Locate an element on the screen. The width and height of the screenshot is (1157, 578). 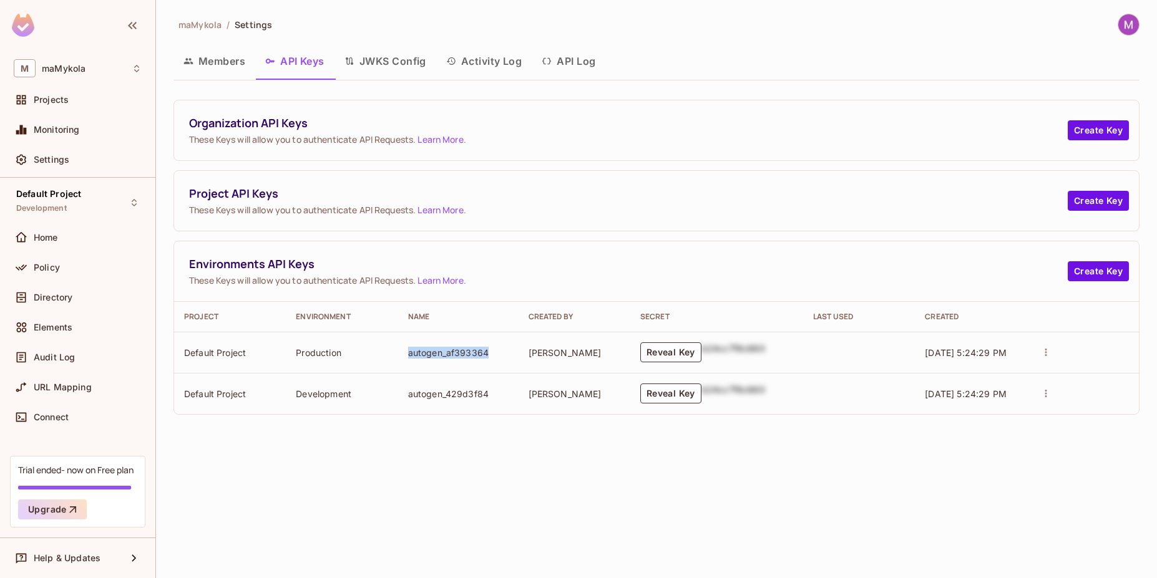
div: Environment is located at coordinates (341, 317).